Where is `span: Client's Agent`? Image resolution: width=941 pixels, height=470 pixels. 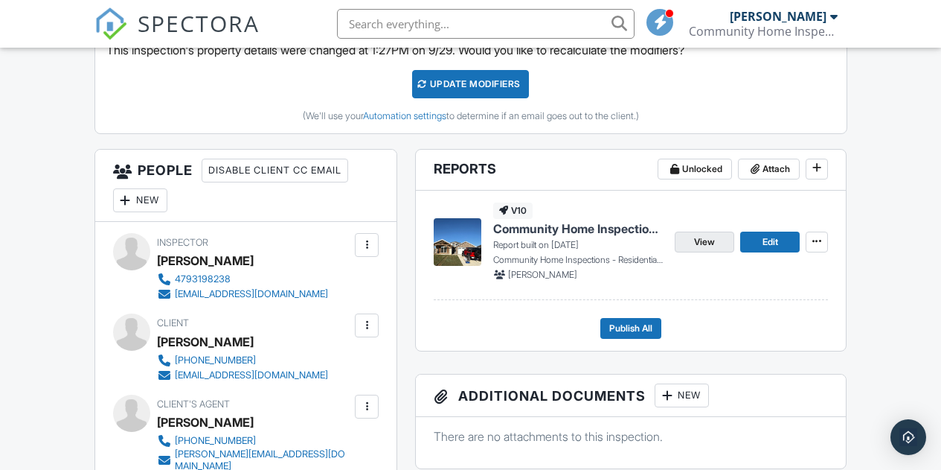
span: Client's Agent is located at coordinates (193, 403).